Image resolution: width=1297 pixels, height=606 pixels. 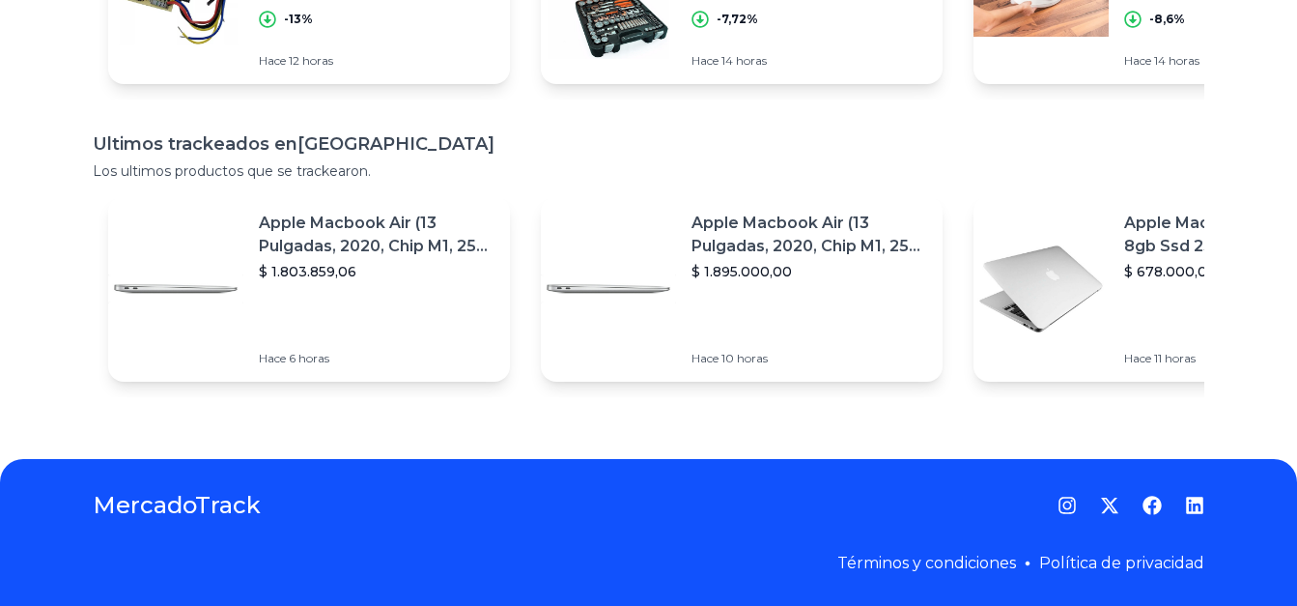 I want to click on a: Instagram, so click(x=1067, y=505).